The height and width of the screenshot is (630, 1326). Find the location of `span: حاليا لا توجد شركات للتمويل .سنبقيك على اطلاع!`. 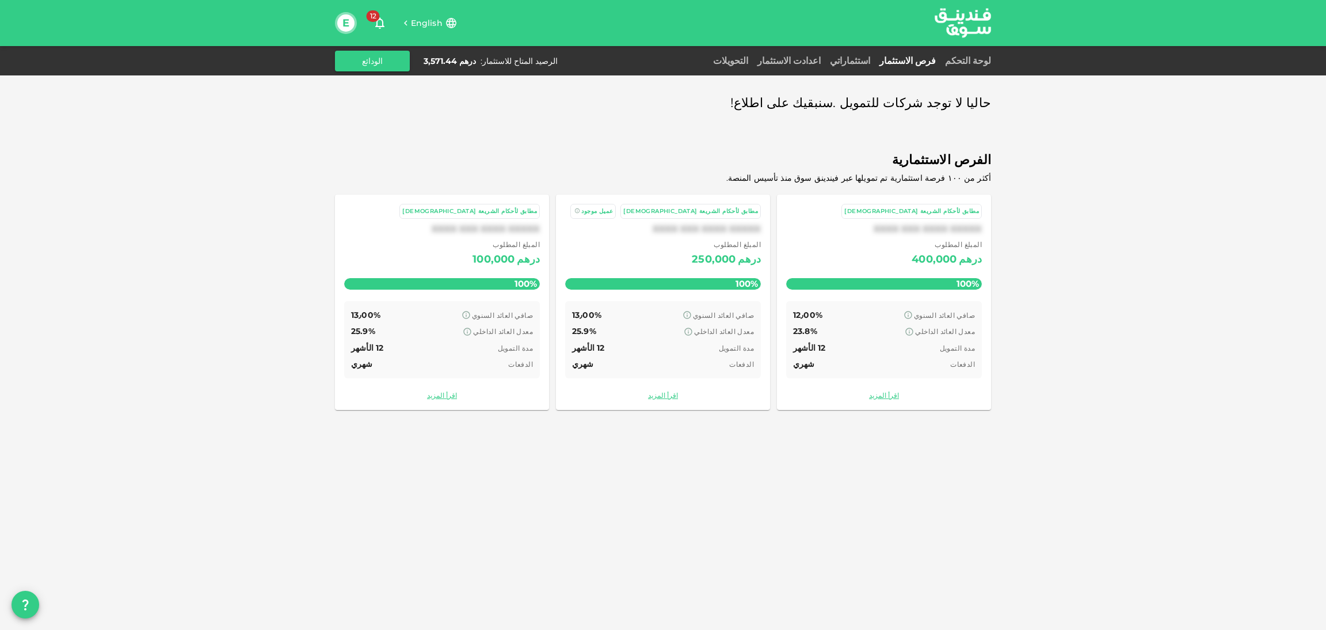

span: حاليا لا توجد شركات للتمويل .سنبقيك على اطلاع! is located at coordinates (860, 103).